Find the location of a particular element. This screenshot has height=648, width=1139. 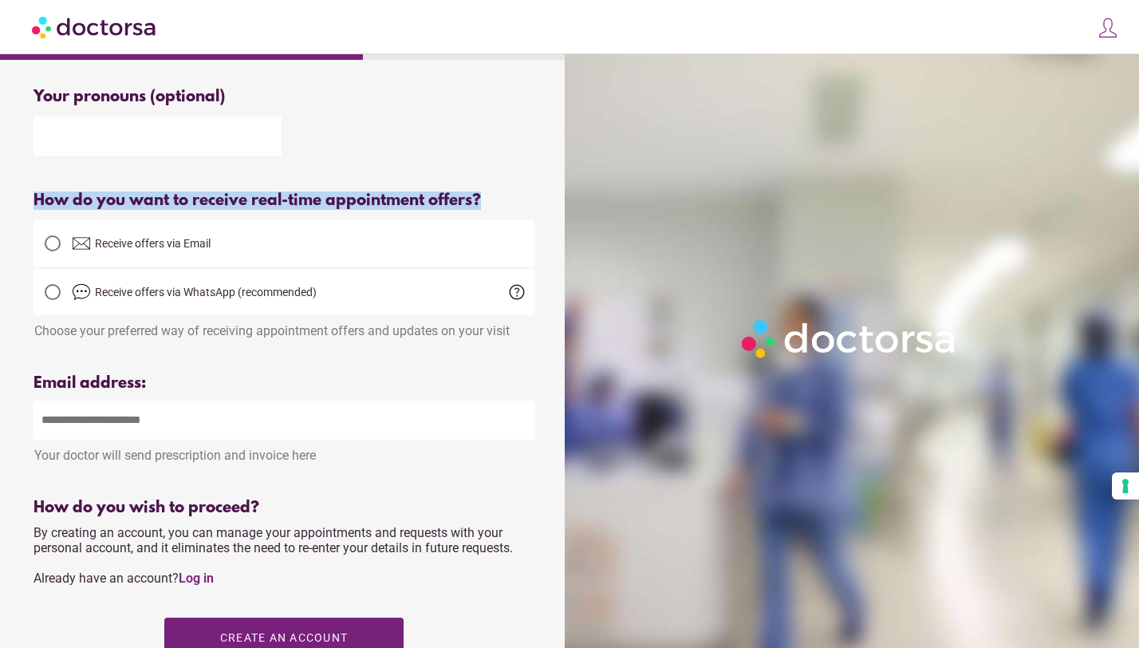

span: Create an account is located at coordinates (284, 637).